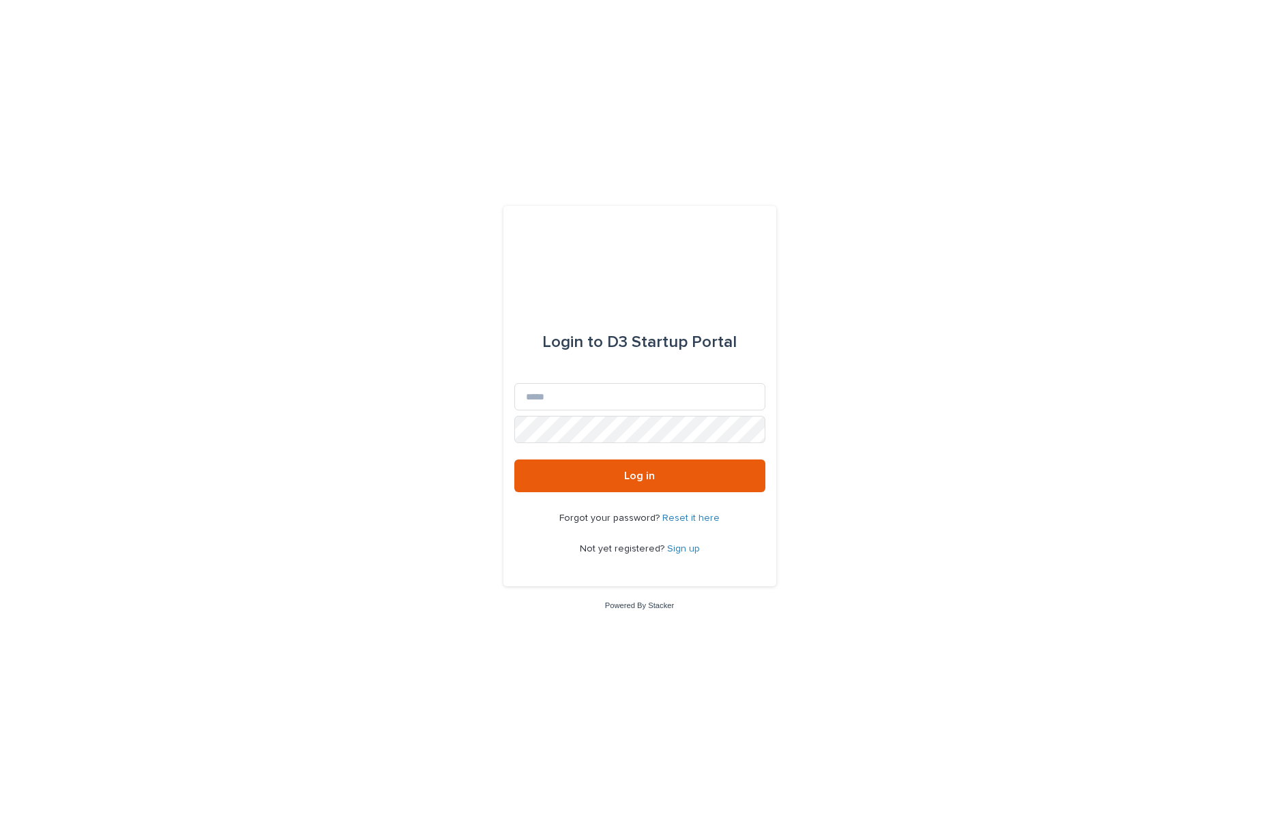 Image resolution: width=1279 pixels, height=831 pixels. I want to click on span: Login to, so click(572, 342).